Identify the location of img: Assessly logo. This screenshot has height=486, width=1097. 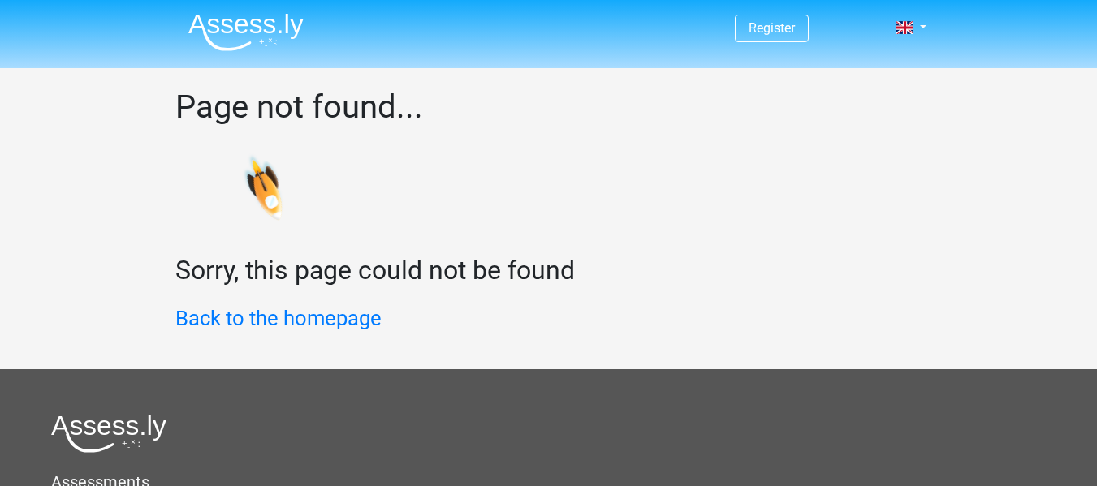
(109, 434).